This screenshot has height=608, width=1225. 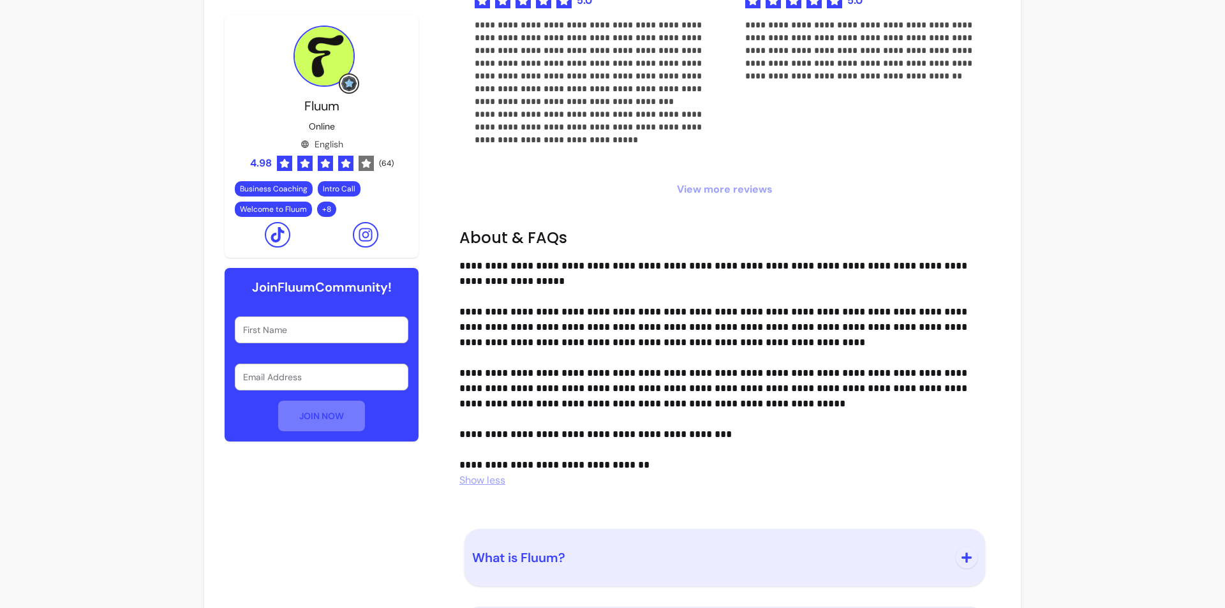 I want to click on h6: Join Fluum Community!, so click(x=321, y=287).